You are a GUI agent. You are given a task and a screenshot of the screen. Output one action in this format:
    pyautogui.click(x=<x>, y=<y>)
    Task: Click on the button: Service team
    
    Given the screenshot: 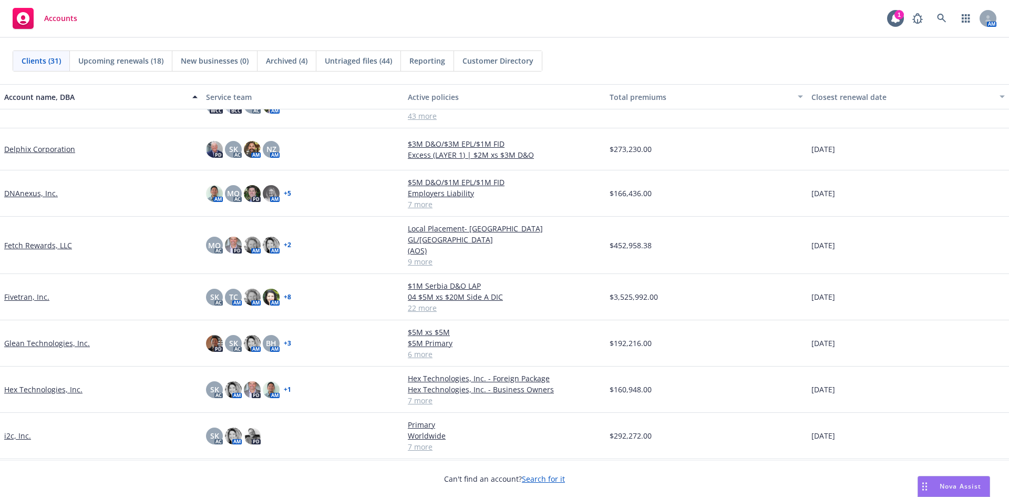 What is the action you would take?
    pyautogui.click(x=303, y=97)
    